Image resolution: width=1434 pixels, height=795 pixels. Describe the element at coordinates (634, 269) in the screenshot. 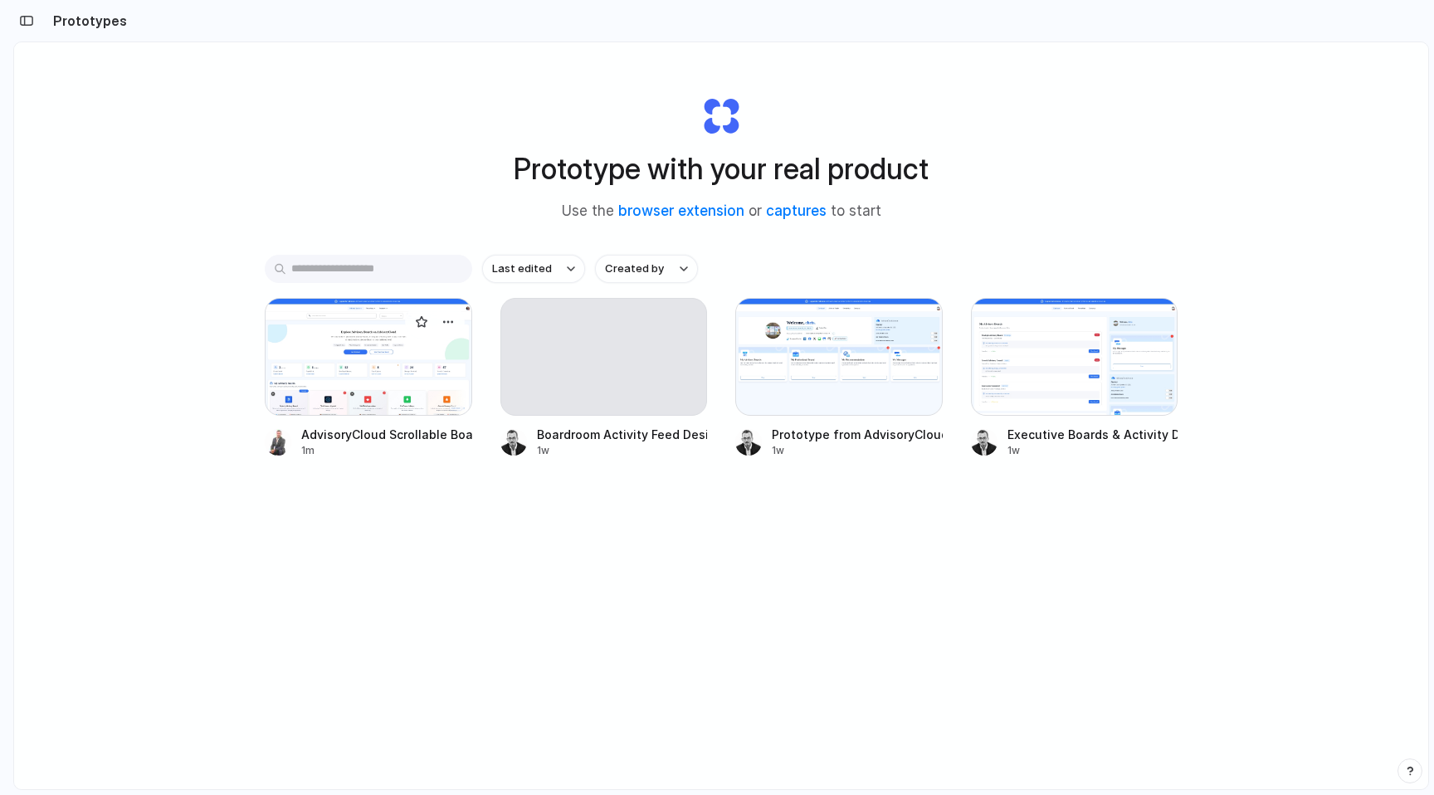

I see `span: Created by` at that location.